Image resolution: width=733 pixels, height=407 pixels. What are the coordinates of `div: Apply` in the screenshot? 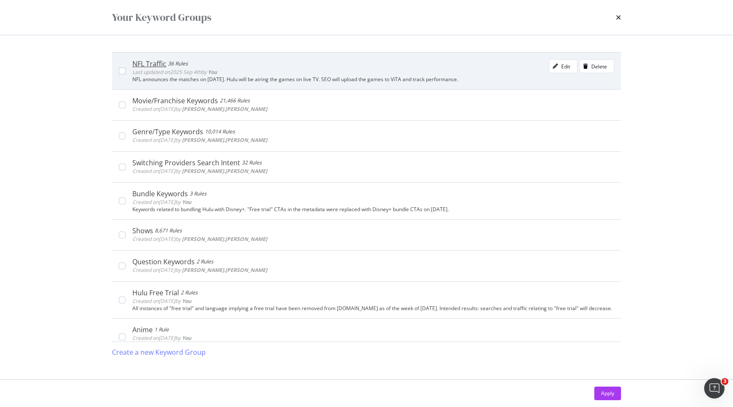 It's located at (608, 393).